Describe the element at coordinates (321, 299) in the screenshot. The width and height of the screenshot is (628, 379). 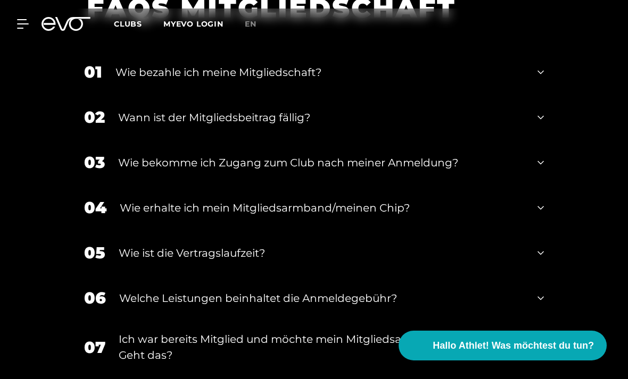
I see `div: Welche Leistungen beinhaltet die Anmeldegebühr?` at that location.